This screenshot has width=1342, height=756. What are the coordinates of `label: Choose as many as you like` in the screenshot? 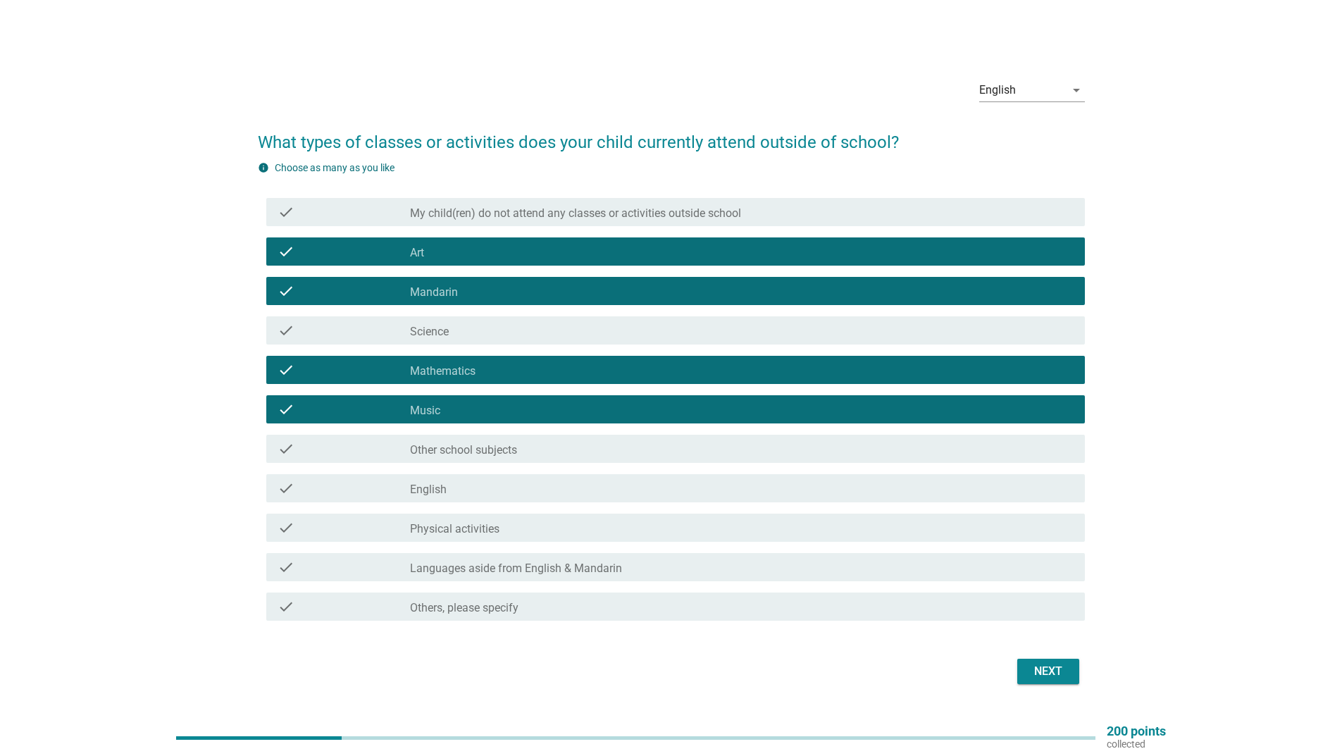 It's located at (335, 168).